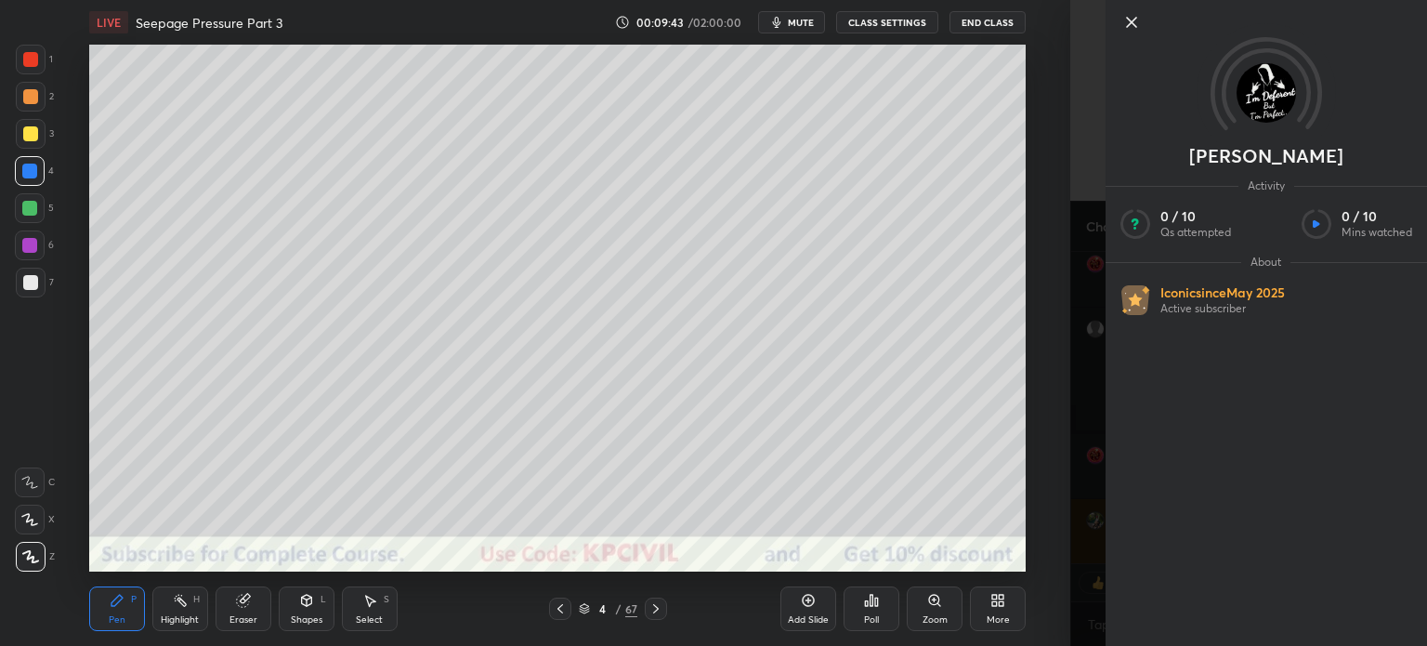 The image size is (1427, 646). I want to click on span: Activity, so click(1267, 186).